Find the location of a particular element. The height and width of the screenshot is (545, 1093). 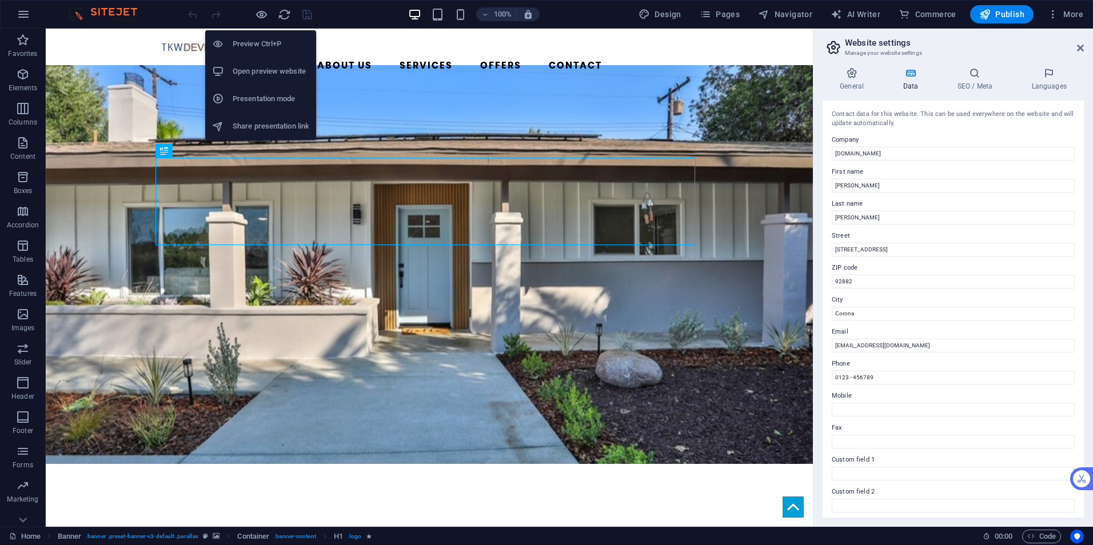

i: This element is a customizable preset is located at coordinates (205, 536).